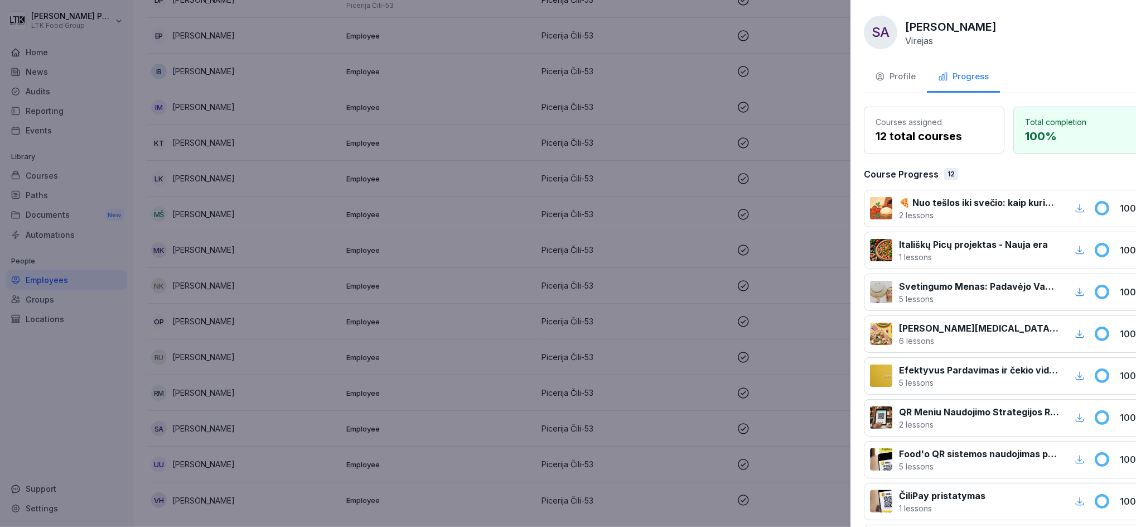 The height and width of the screenshot is (527, 1136). I want to click on p: Virejas, so click(919, 41).